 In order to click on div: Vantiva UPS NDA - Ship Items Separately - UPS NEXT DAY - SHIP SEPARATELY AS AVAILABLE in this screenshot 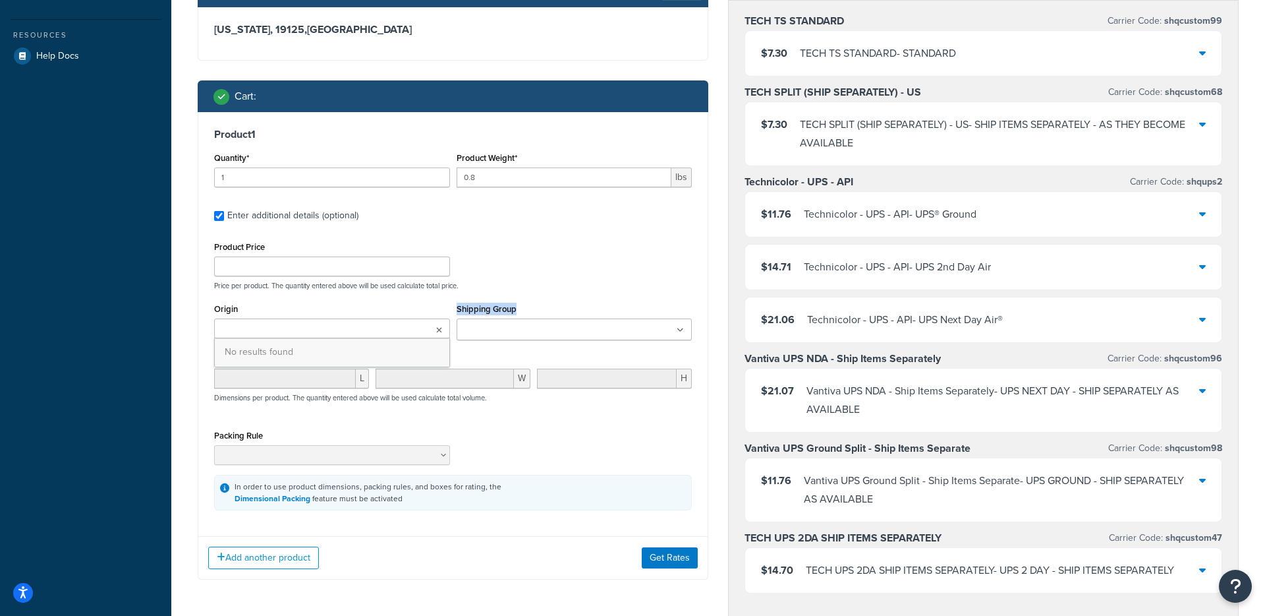, I will do `click(1003, 400)`.